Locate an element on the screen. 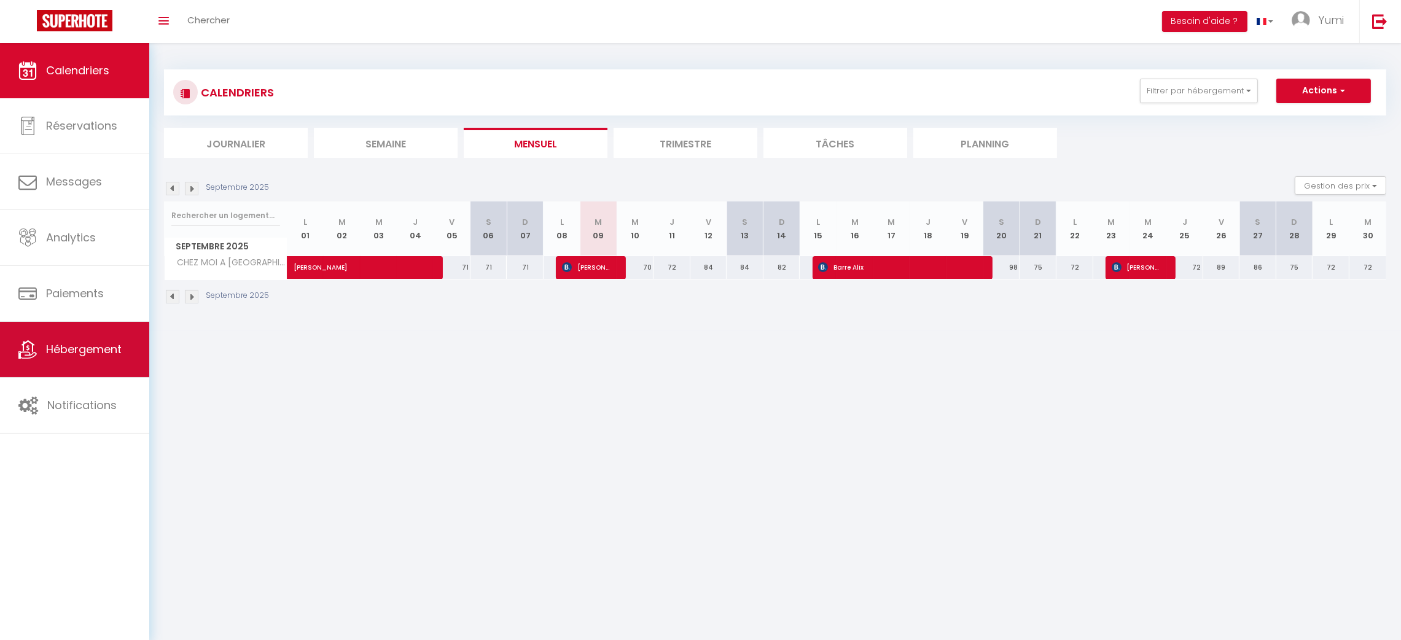 Image resolution: width=1401 pixels, height=640 pixels. span: Barre Alix is located at coordinates (898, 267).